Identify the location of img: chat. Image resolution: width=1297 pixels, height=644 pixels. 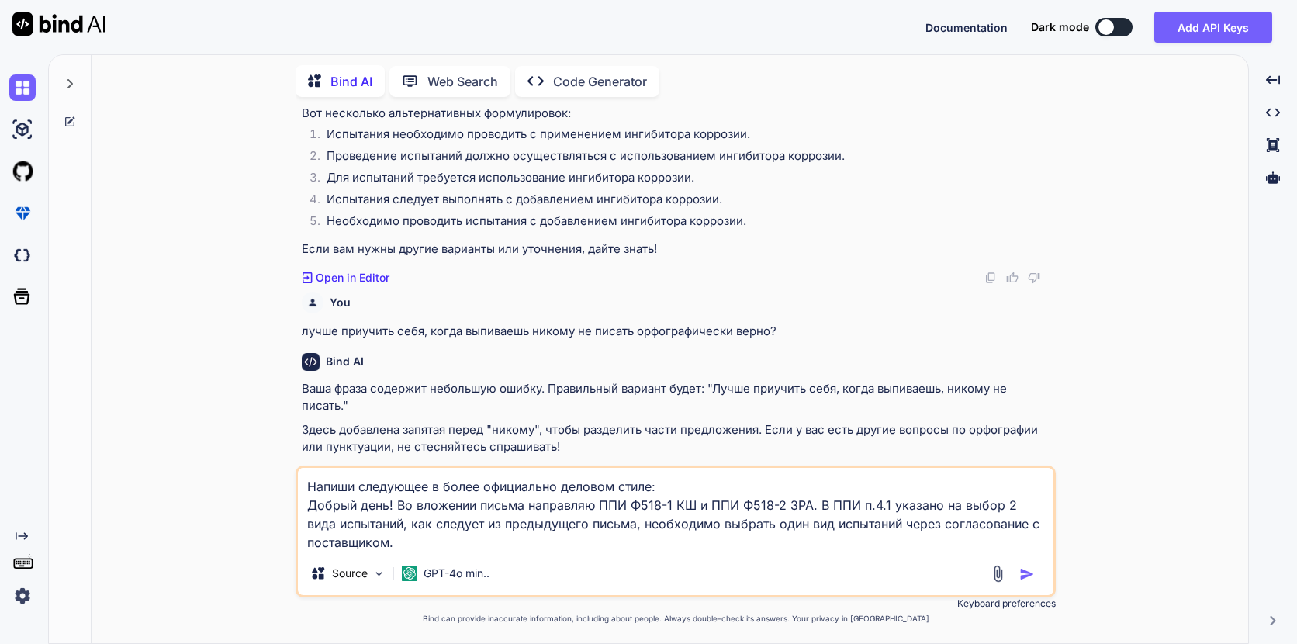
(22, 88).